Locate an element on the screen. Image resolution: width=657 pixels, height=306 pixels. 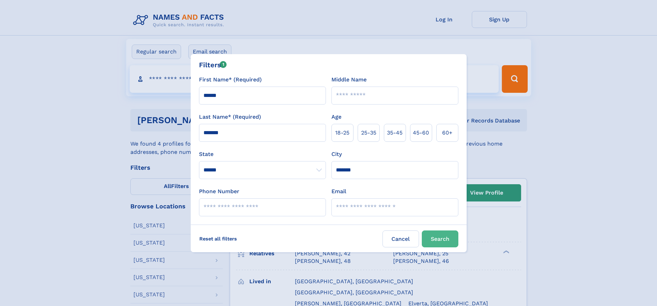
label: Last Name* (Required) is located at coordinates (230, 117).